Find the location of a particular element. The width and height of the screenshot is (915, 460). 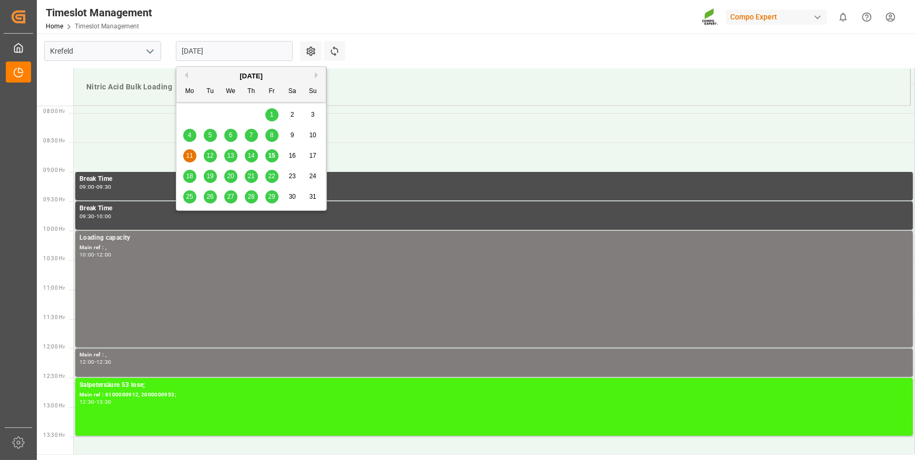

div: Choose Wednesday, August 13th, 2025 is located at coordinates (230, 156).